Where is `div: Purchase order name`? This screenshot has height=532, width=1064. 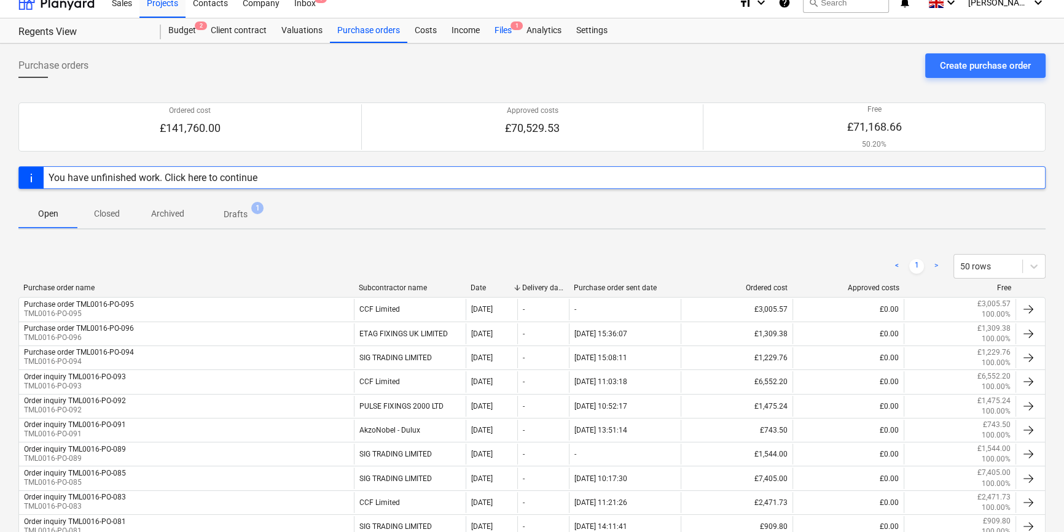
div: Purchase order name is located at coordinates (186, 288).